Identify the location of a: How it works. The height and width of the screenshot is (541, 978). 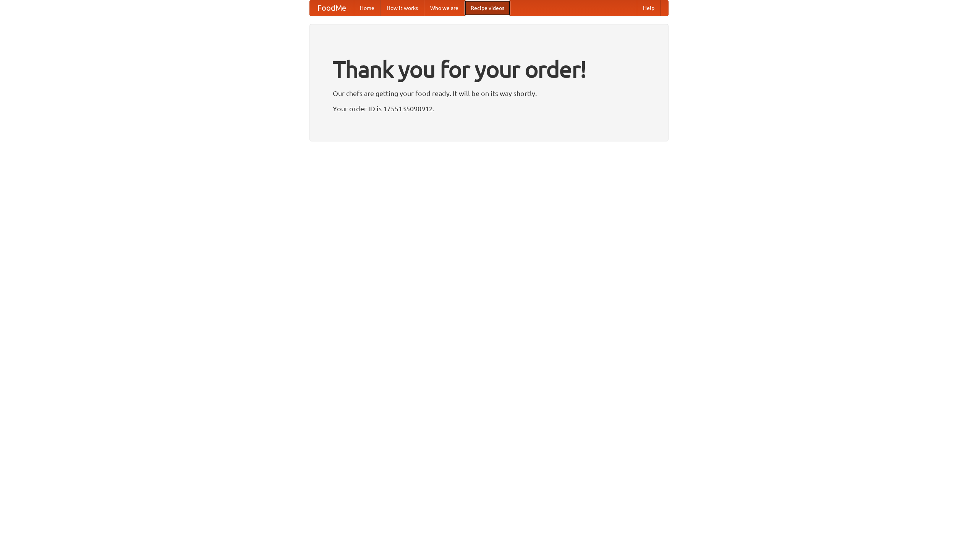
(402, 8).